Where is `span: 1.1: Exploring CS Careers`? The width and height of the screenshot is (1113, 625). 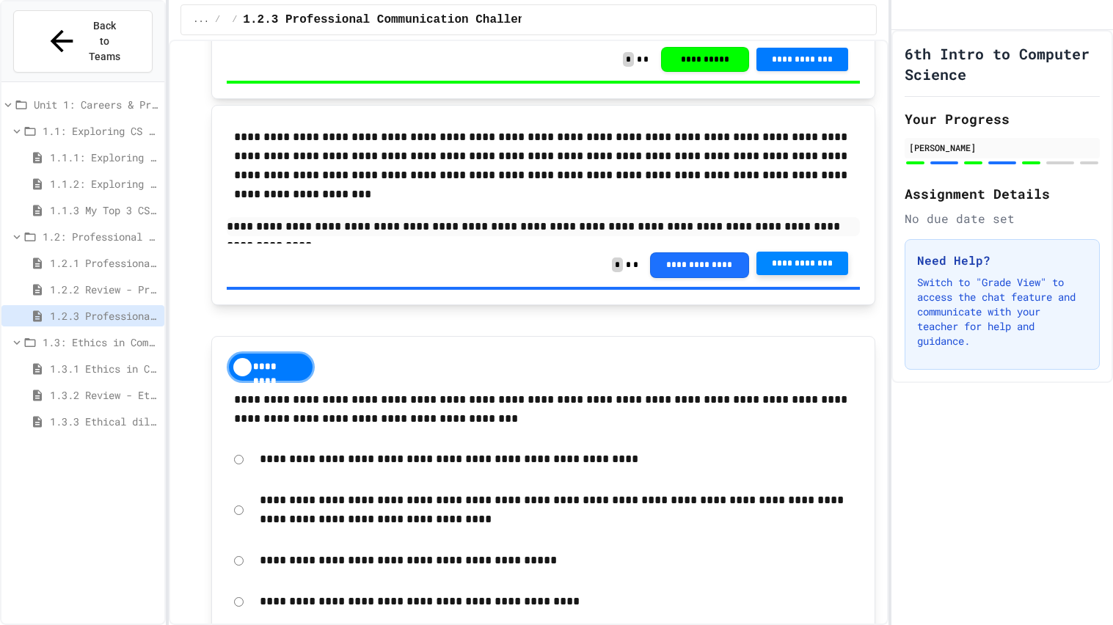
span: 1.1: Exploring CS Careers is located at coordinates (101, 131).